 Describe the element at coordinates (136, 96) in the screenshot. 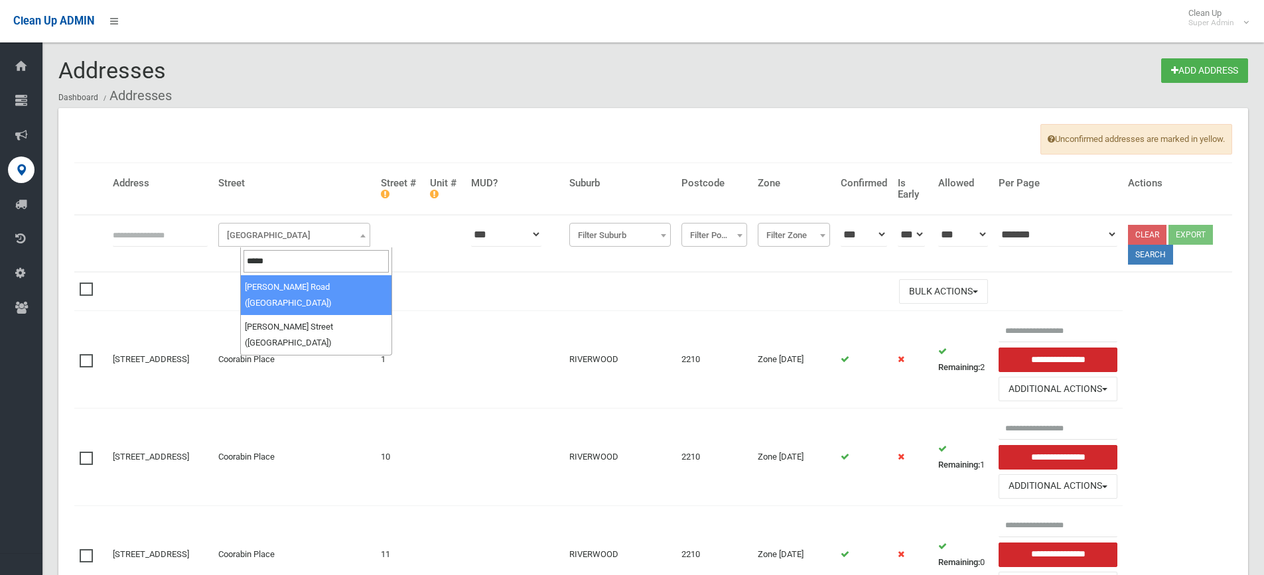

I see `li: Addresses` at that location.